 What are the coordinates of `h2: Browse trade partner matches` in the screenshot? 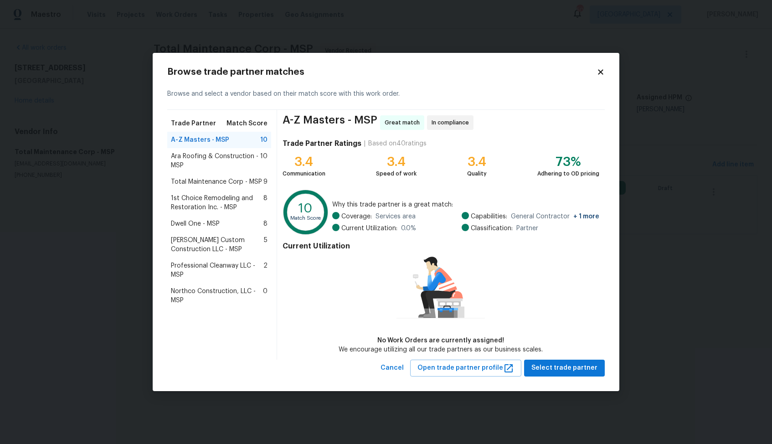 It's located at (382, 72).